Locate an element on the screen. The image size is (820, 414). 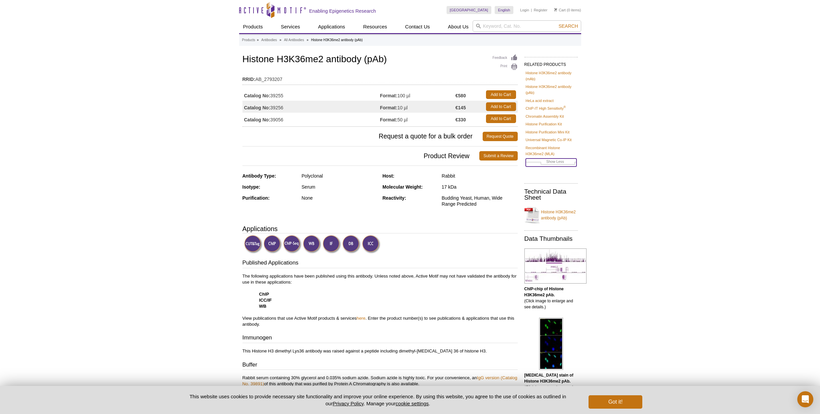
a: here is located at coordinates (361, 318).